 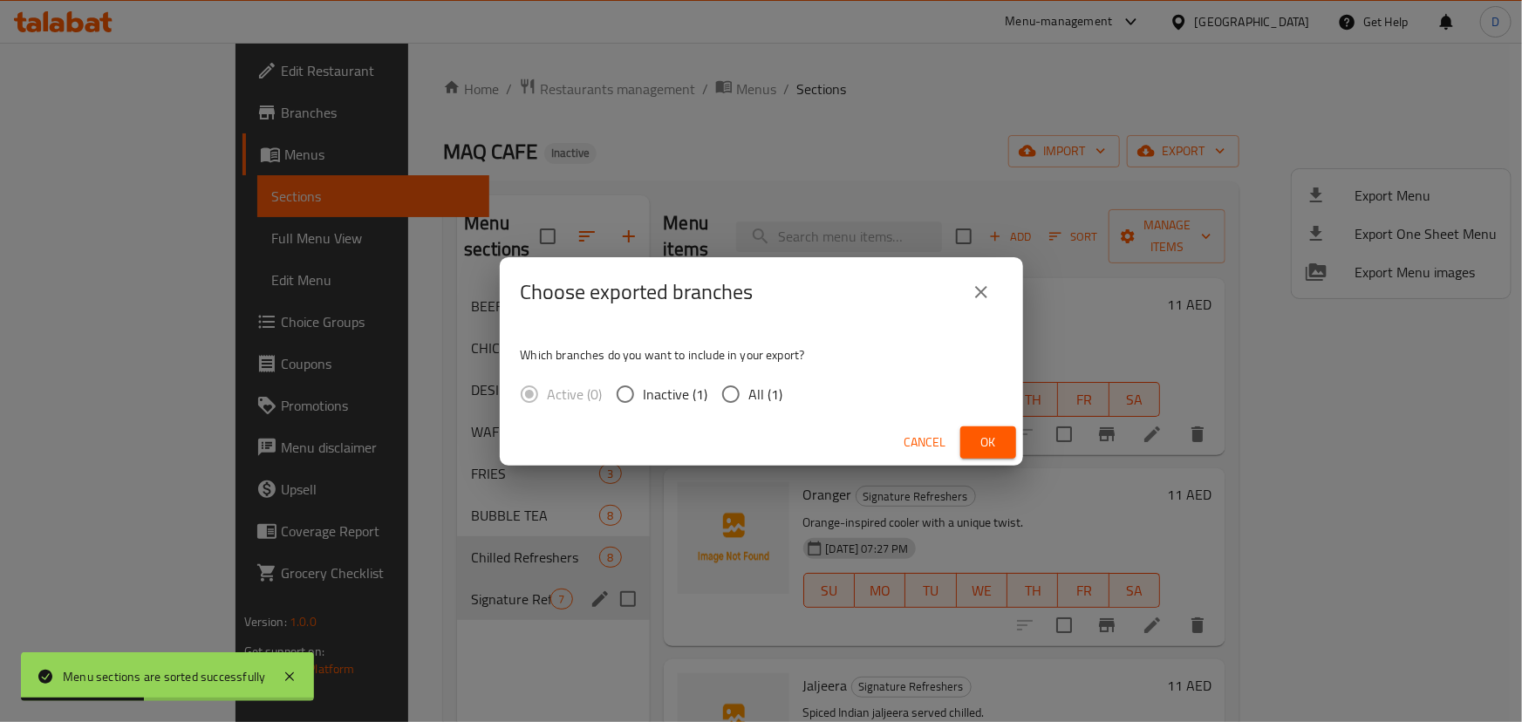 I want to click on button: Ok, so click(x=988, y=442).